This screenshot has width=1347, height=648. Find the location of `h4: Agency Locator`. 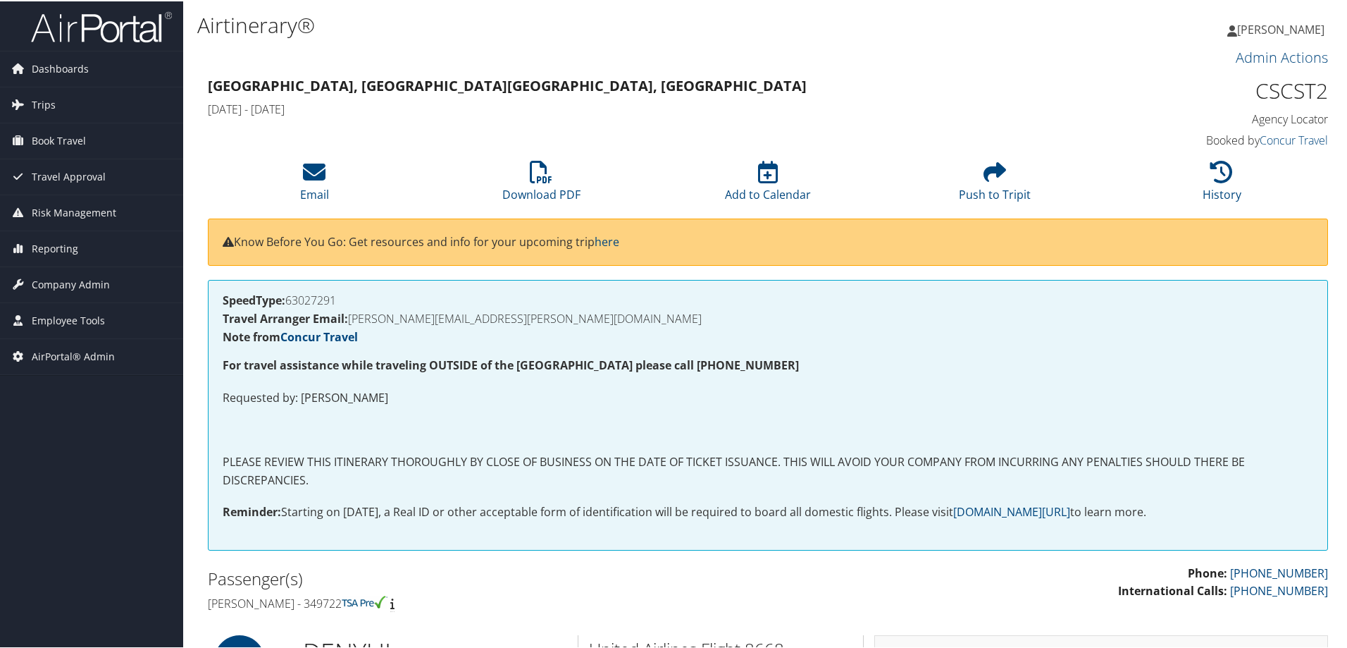

h4: Agency Locator is located at coordinates (1196, 118).